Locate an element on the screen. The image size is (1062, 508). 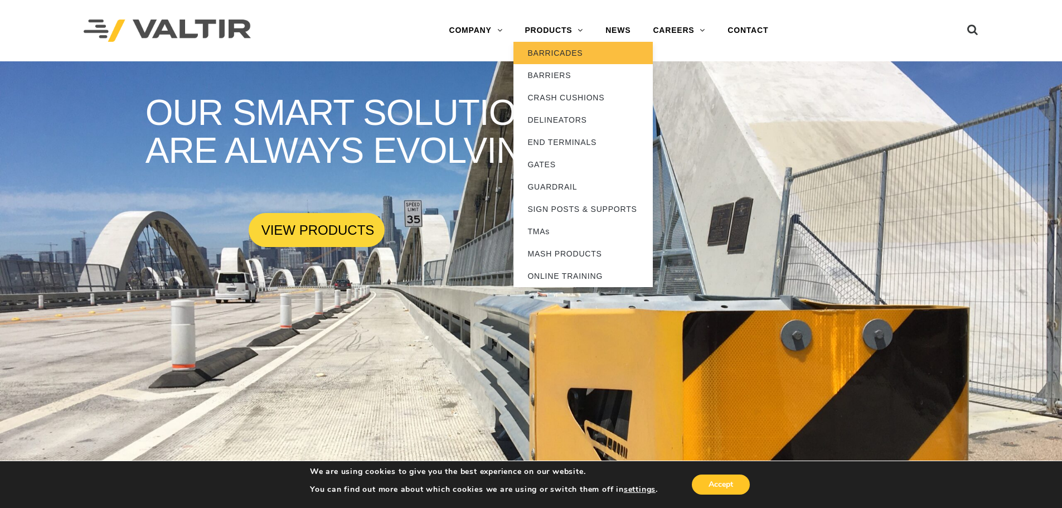
a: CRASH CUSHIONS is located at coordinates (583, 98).